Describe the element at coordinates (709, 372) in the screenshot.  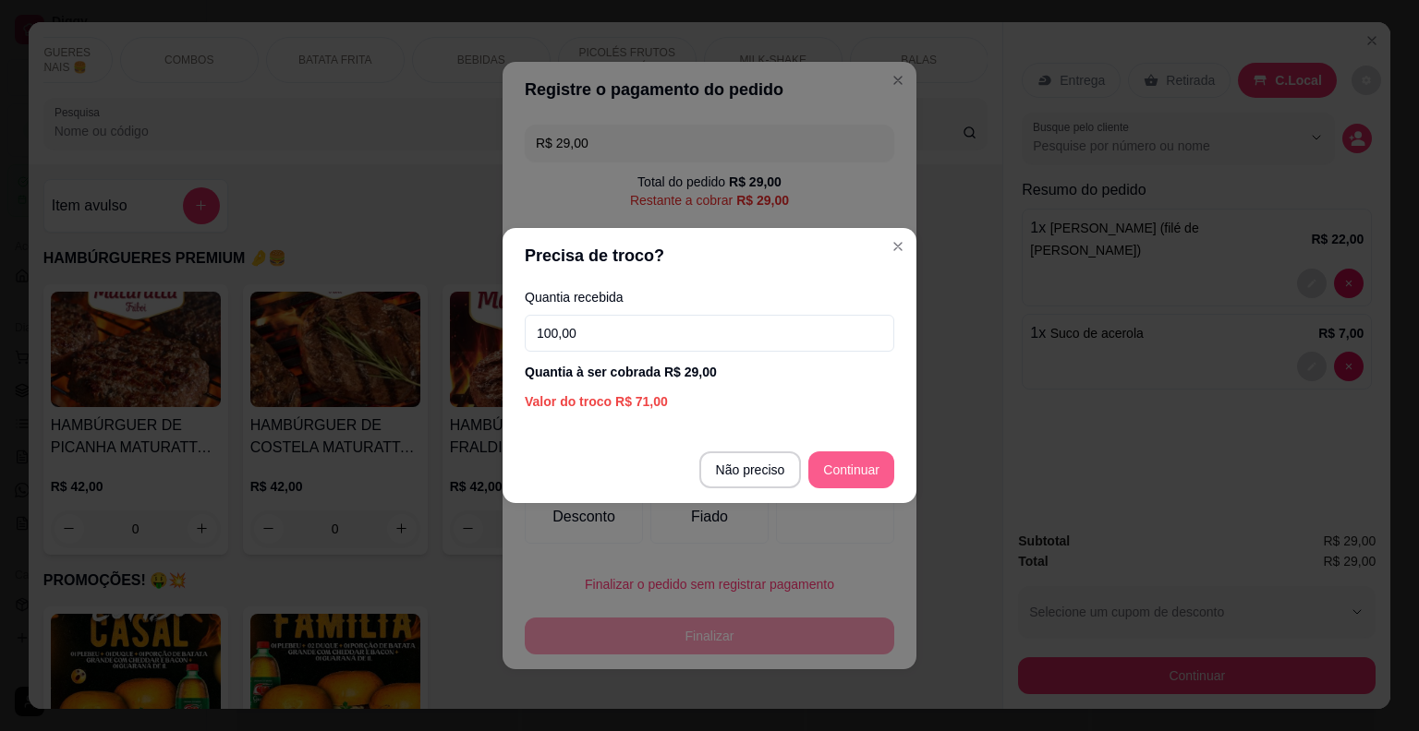
I see `div: Quantia à ser cobrada R$ 29,00` at that location.